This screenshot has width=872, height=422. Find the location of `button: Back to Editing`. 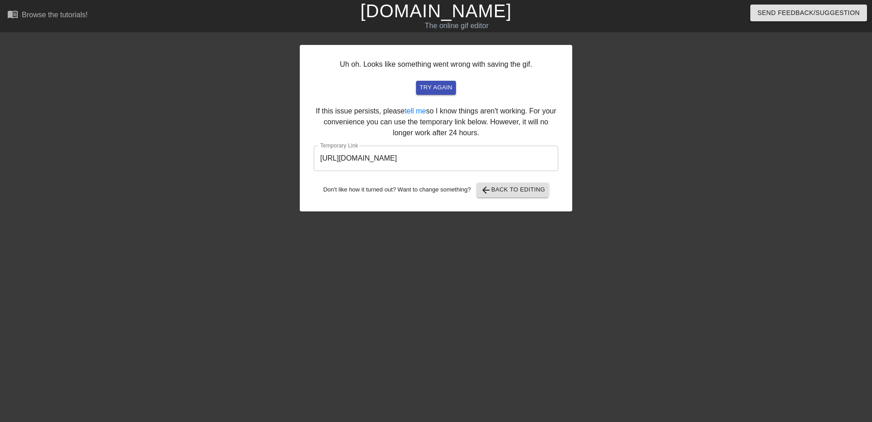

button: Back to Editing is located at coordinates (513, 190).